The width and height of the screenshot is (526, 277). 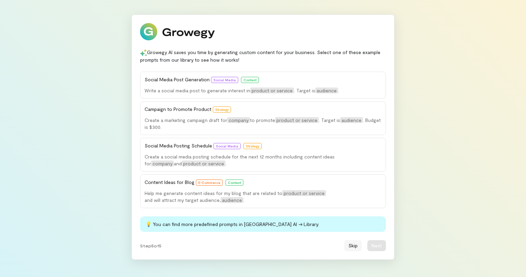 I want to click on button: Next, so click(x=377, y=245).